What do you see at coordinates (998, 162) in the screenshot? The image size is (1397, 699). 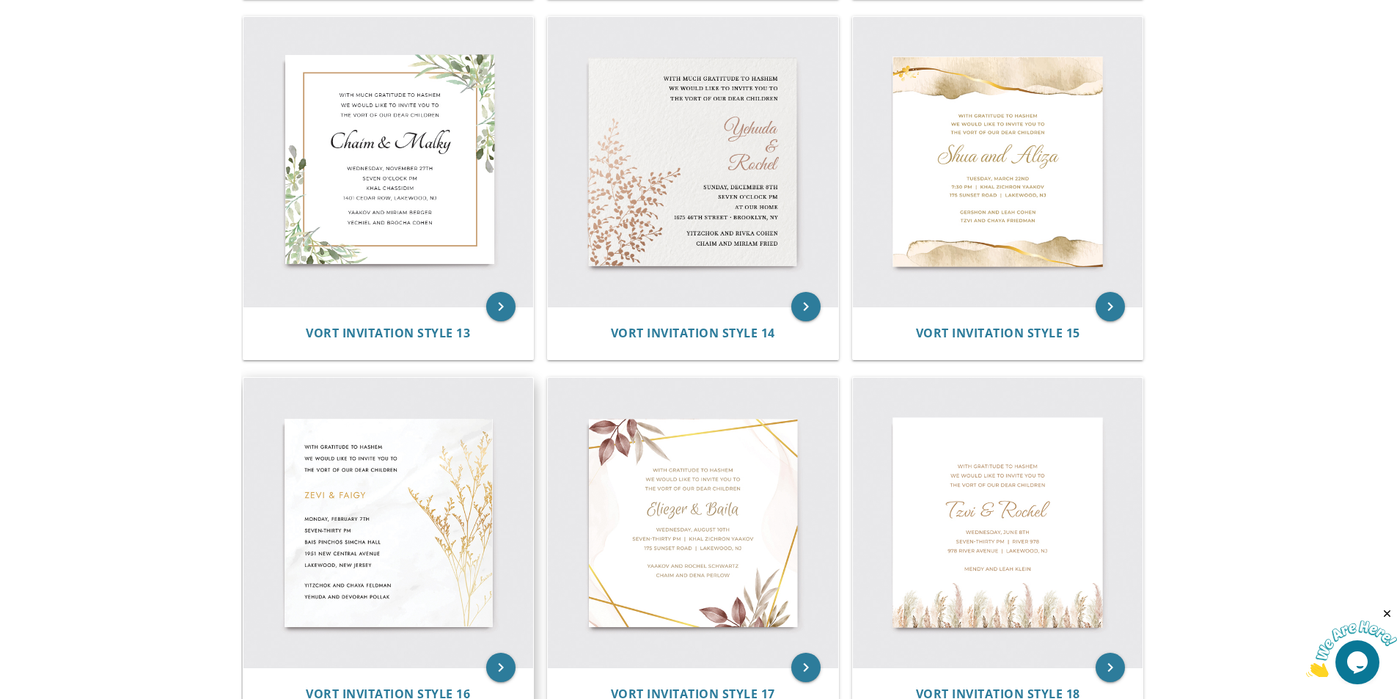 I see `img: Vort Invitation Style 15` at bounding box center [998, 162].